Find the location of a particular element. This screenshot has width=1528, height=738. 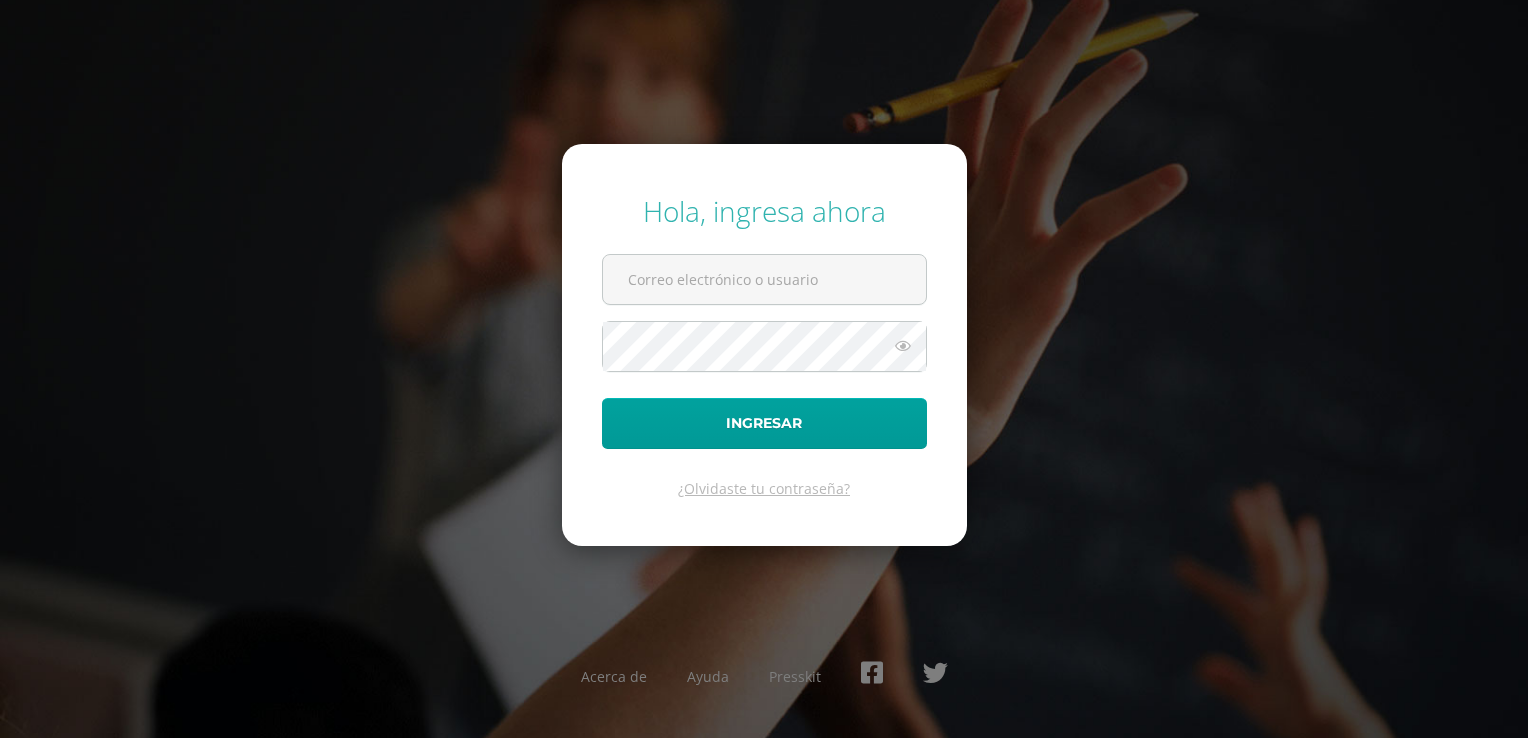

div: Hola, ingresa ahora is located at coordinates (764, 211).